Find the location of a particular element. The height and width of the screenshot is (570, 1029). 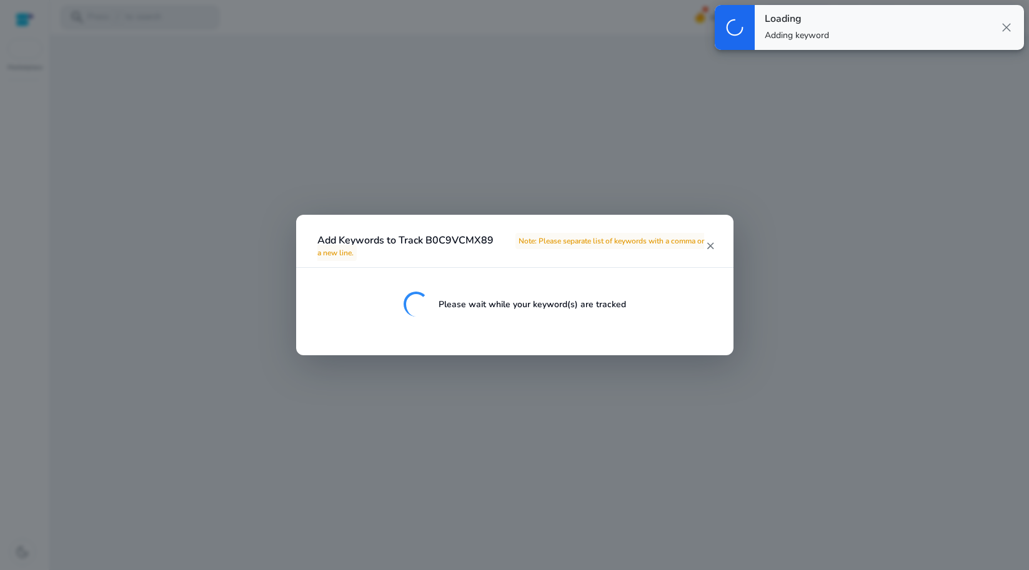

h4: Loading is located at coordinates (796, 19).